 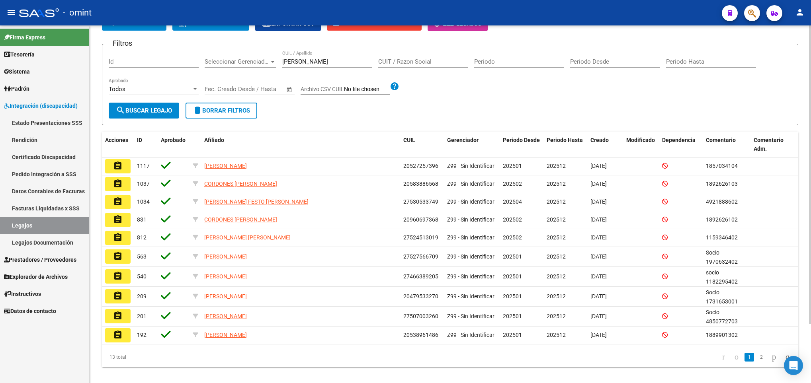 I want to click on input: Archivo CSV CUIL, so click(x=367, y=90).